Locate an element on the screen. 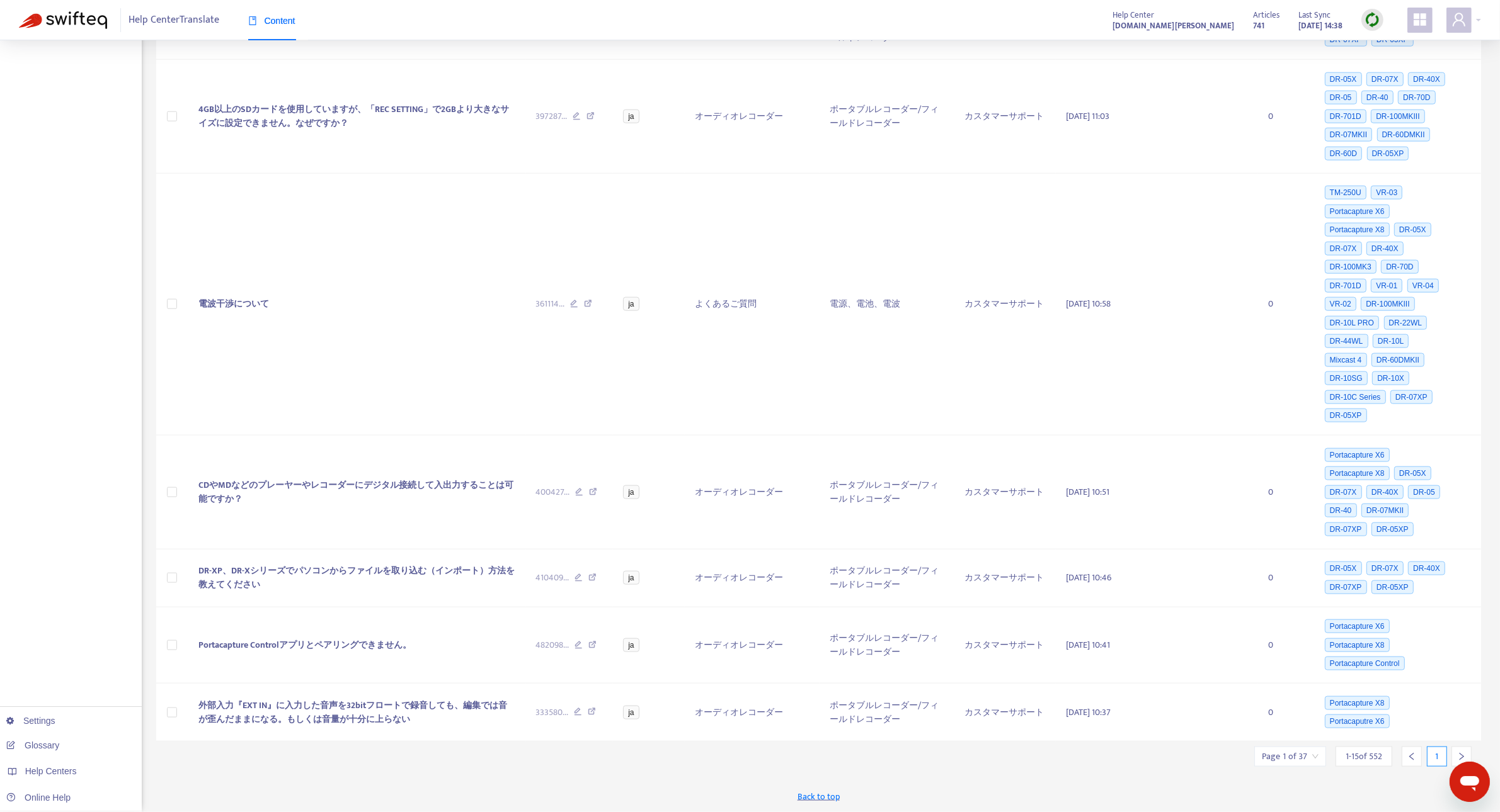 This screenshot has width=1500, height=812. span: DR-10SG is located at coordinates (1346, 379).